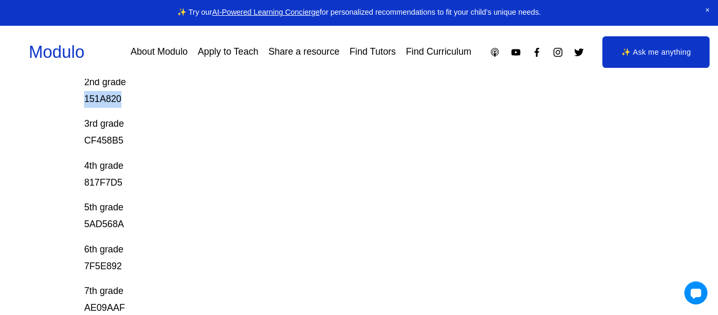 The width and height of the screenshot is (718, 315). What do you see at coordinates (331, 174) in the screenshot?
I see `p: 4th grade 817F7D5` at bounding box center [331, 174].